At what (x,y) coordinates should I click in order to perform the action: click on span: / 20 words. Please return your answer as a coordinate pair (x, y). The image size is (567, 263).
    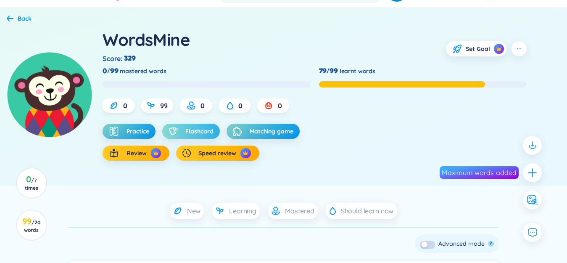
    Looking at the image, I should click on (32, 226).